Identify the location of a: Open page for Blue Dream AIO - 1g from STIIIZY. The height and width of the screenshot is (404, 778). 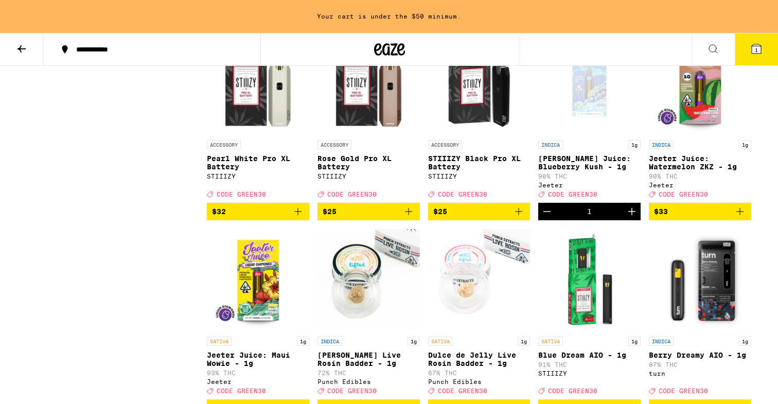
(589, 314).